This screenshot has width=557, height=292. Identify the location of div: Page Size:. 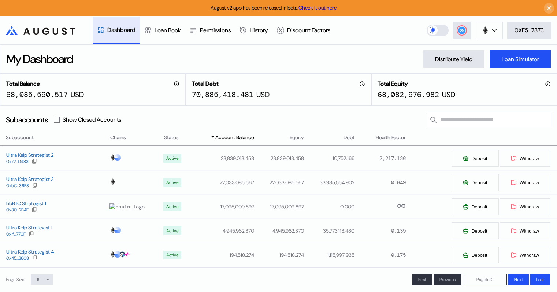
(15, 279).